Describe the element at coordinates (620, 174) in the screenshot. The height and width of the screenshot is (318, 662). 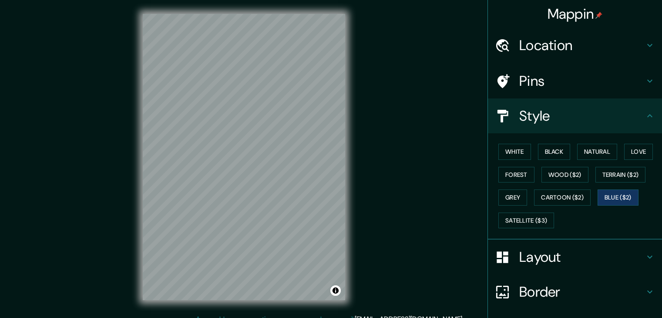
I see `button: Terrain ($2)` at that location.